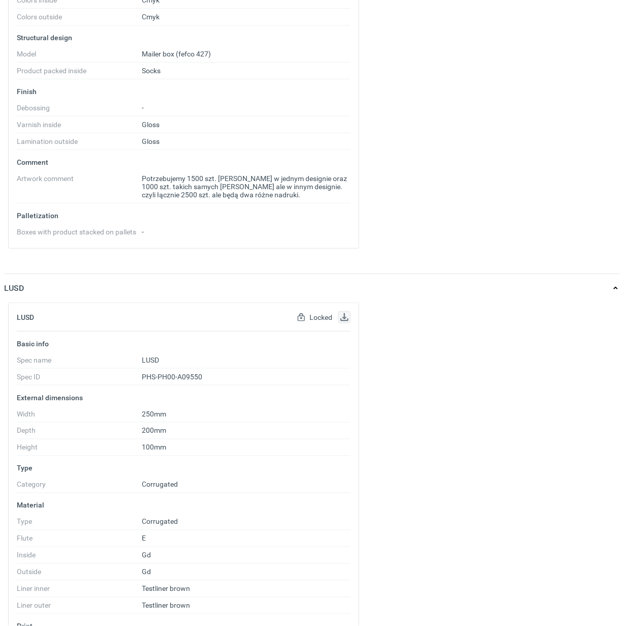 The width and height of the screenshot is (624, 626). What do you see at coordinates (345, 317) in the screenshot?
I see `button: Download specification` at bounding box center [345, 317].